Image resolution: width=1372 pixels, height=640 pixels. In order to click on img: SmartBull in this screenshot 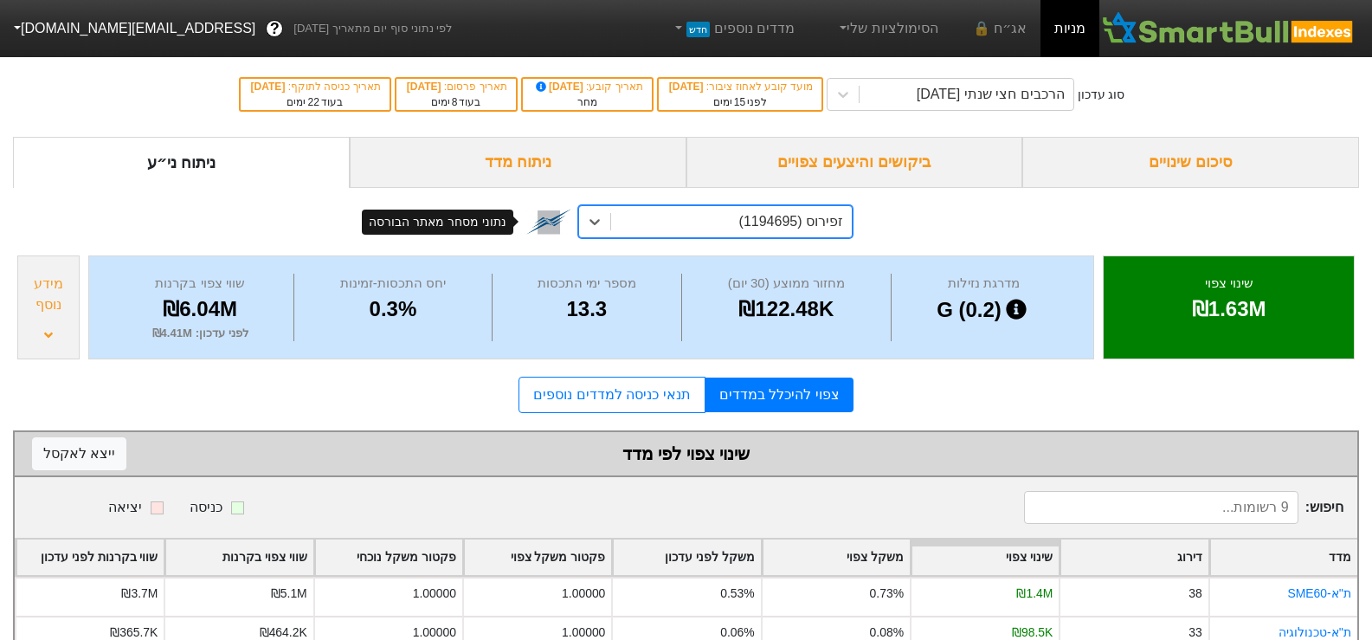, I will do `click(1228, 29)`.